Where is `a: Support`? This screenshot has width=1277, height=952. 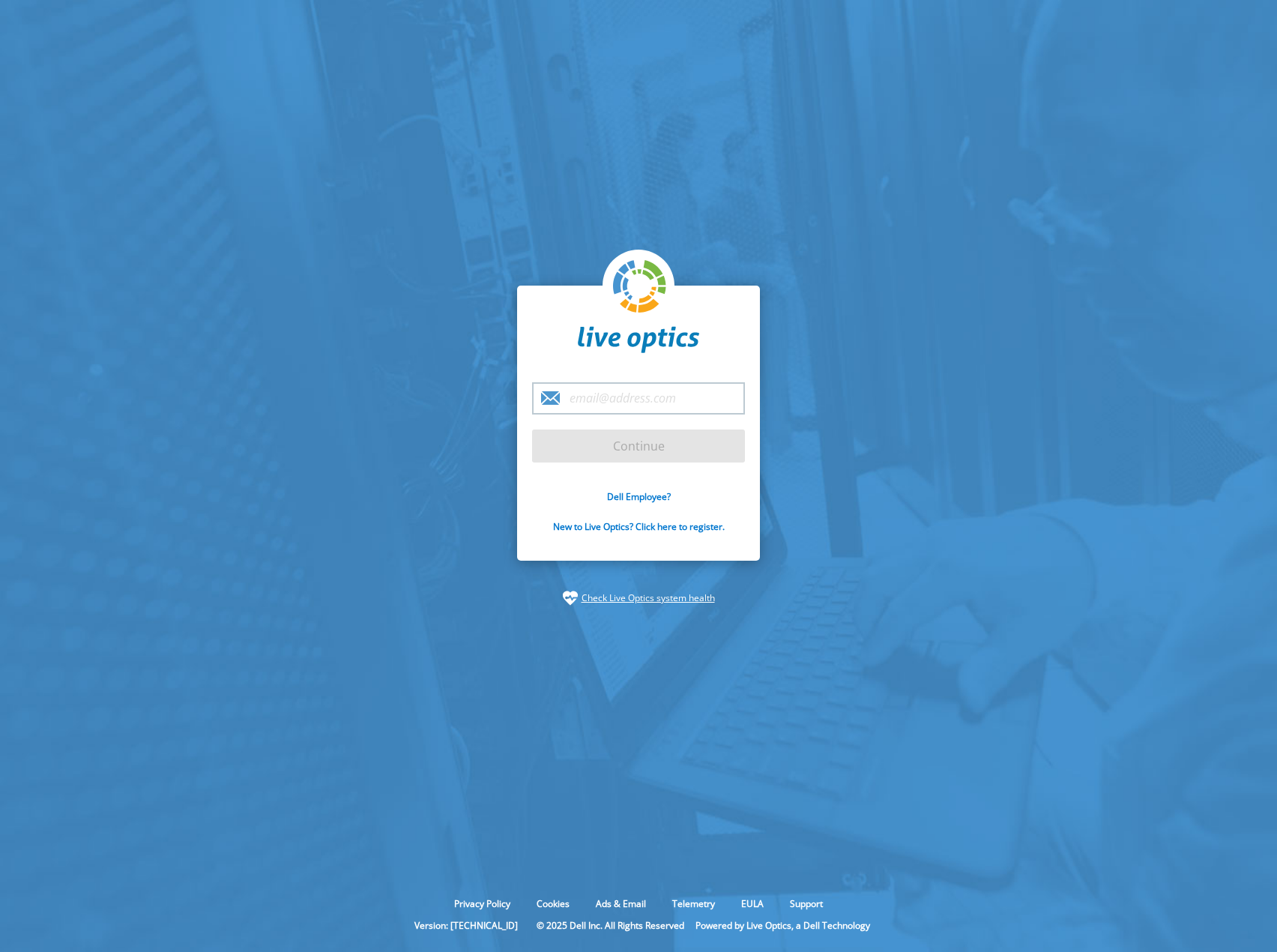 a: Support is located at coordinates (806, 903).